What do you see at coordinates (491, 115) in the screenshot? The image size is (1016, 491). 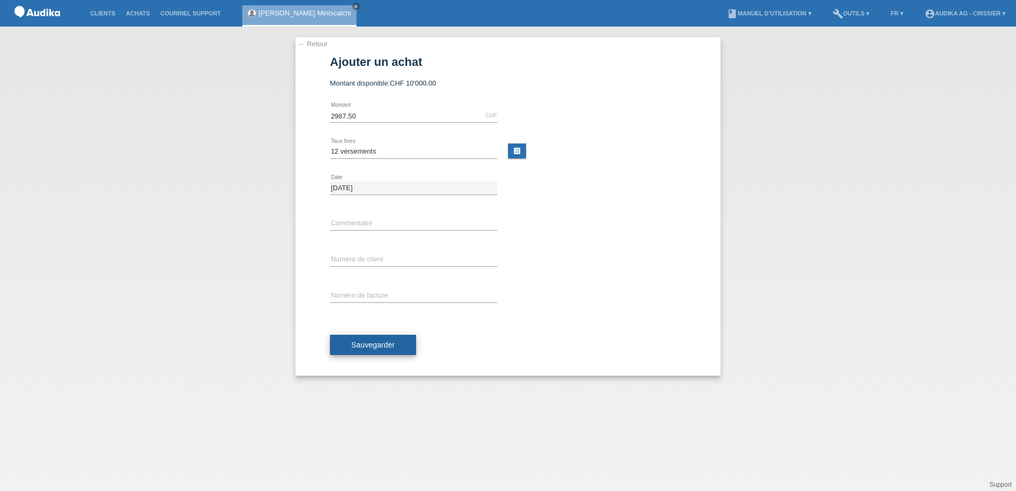 I see `div: CHF` at bounding box center [491, 115].